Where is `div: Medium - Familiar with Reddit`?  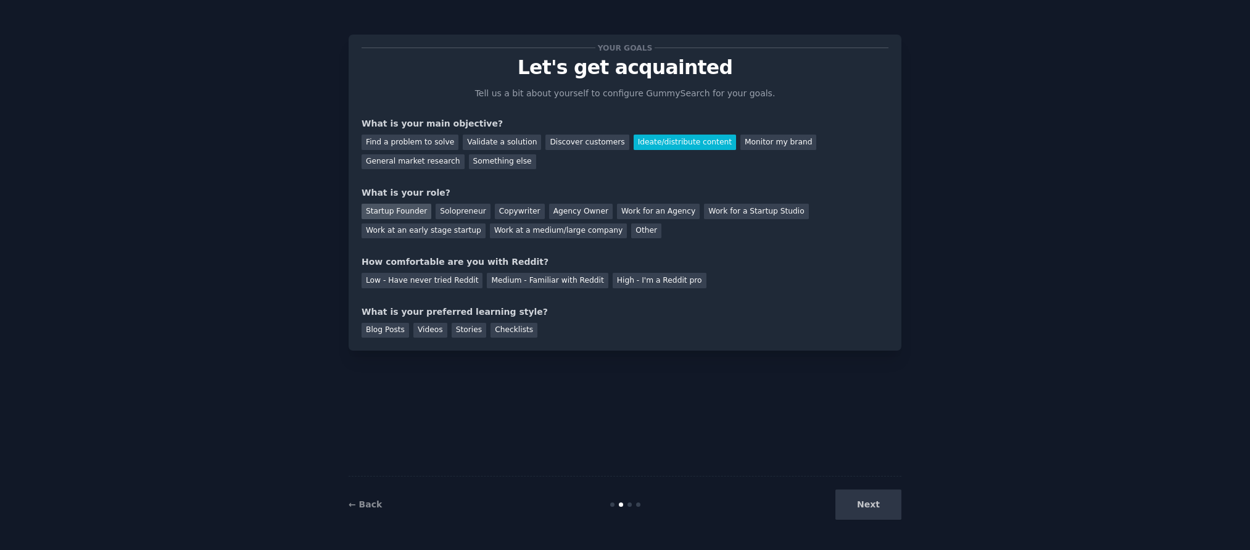
div: Medium - Familiar with Reddit is located at coordinates (547, 280).